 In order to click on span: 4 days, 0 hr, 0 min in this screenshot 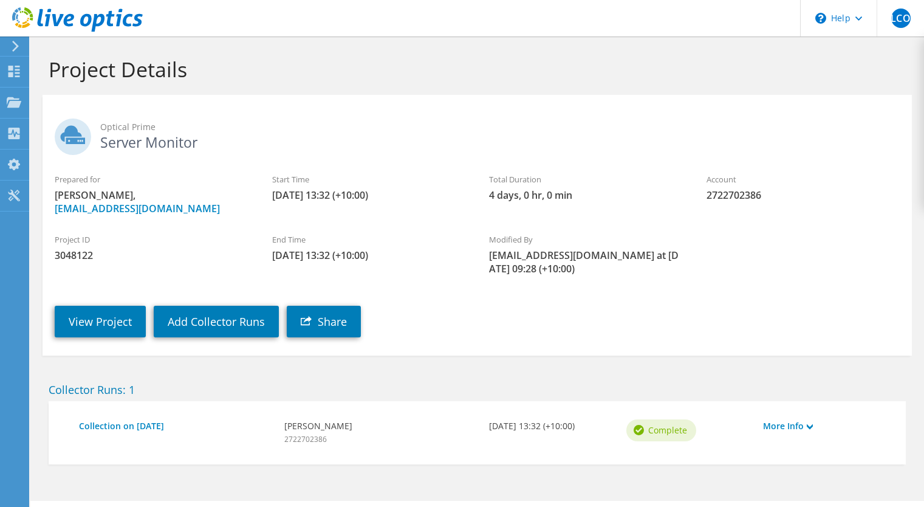, I will do `click(586, 195)`.